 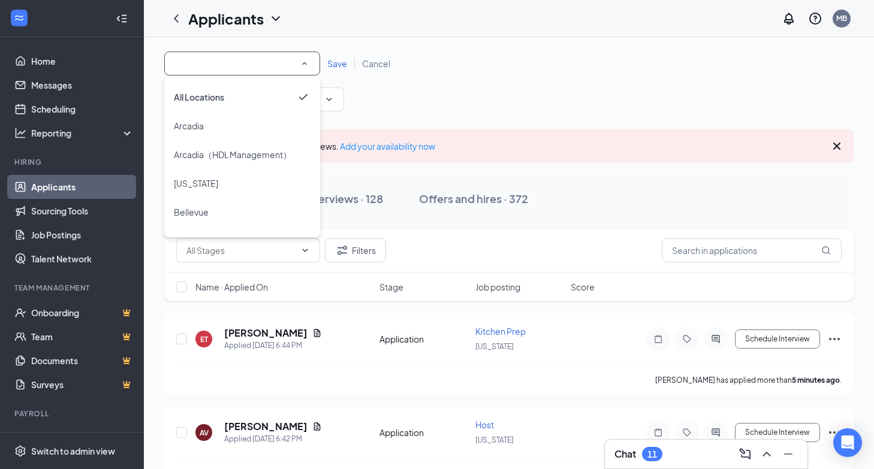 I want to click on span: Arcadia, so click(x=189, y=126).